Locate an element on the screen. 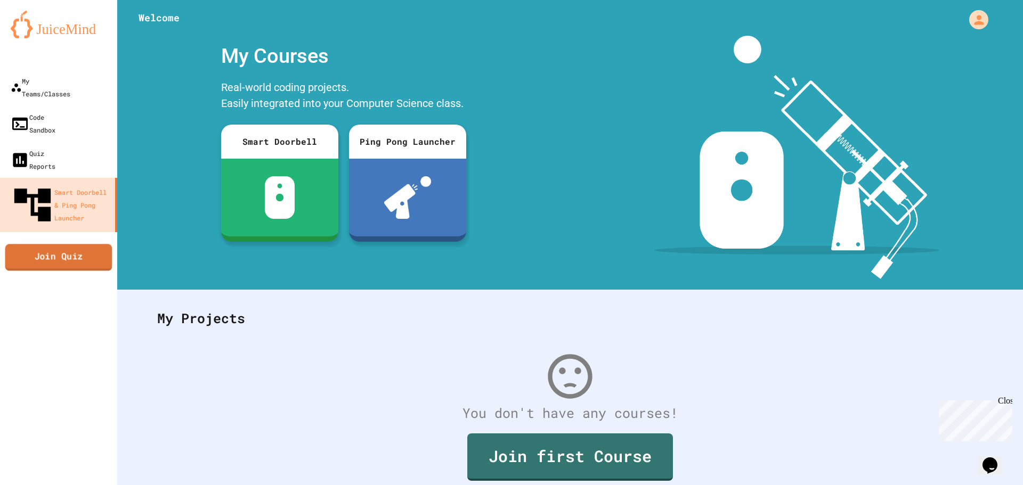 This screenshot has height=485, width=1023. div: Smart Doorbell & Ping Pong Launcher is located at coordinates (61, 205).